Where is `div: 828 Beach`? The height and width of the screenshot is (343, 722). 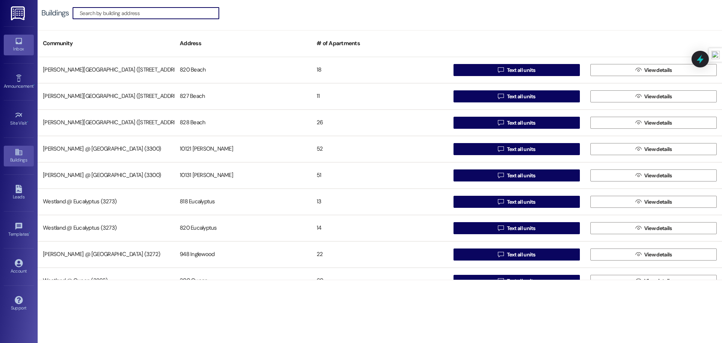 div: 828 Beach is located at coordinates (243, 123).